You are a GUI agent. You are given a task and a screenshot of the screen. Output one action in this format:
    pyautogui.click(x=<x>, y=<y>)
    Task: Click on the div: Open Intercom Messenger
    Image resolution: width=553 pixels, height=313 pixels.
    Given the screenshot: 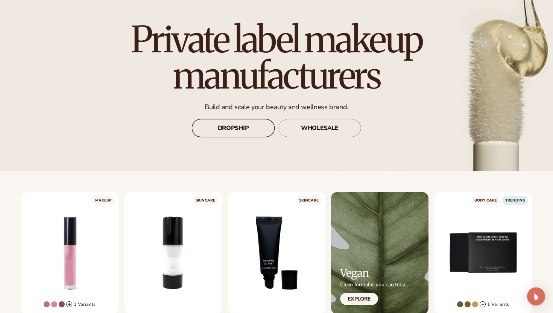 What is the action you would take?
    pyautogui.click(x=536, y=296)
    